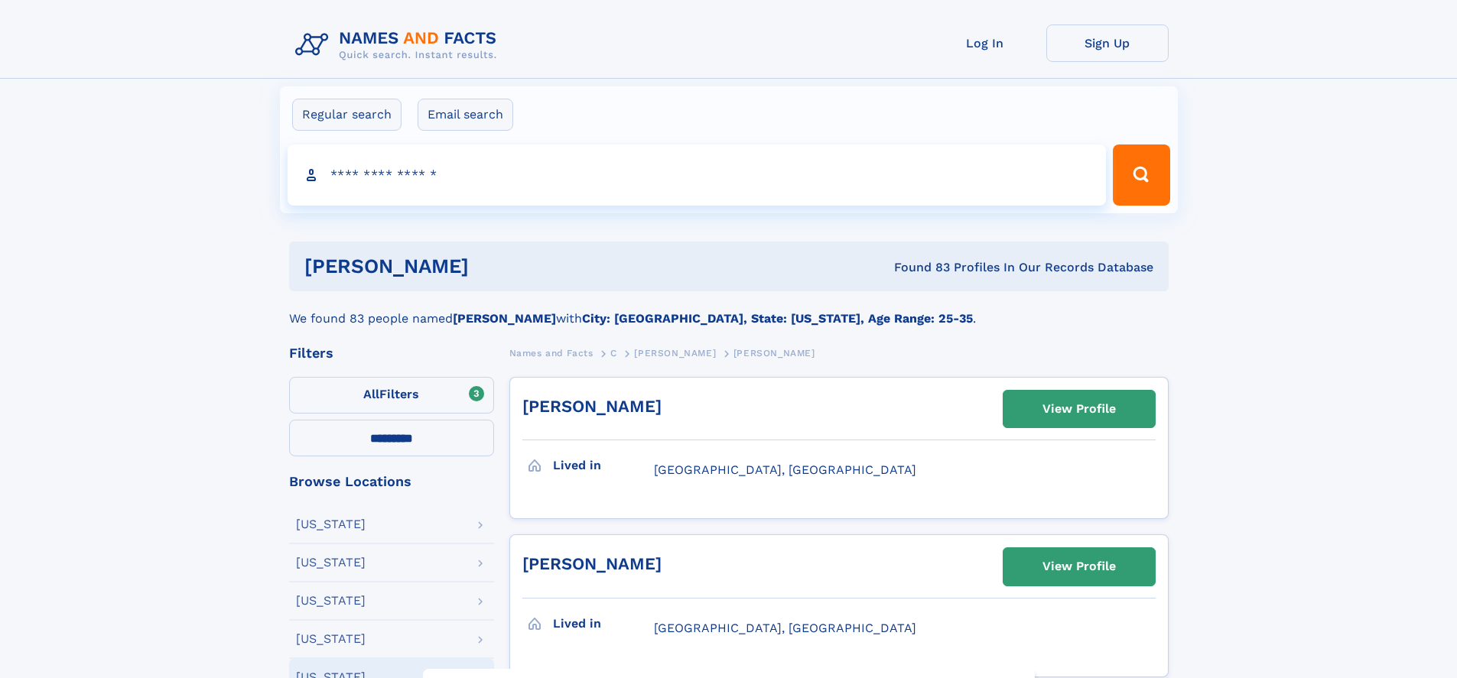 This screenshot has height=678, width=1457. What do you see at coordinates (697, 175) in the screenshot?
I see `input: search input` at bounding box center [697, 175].